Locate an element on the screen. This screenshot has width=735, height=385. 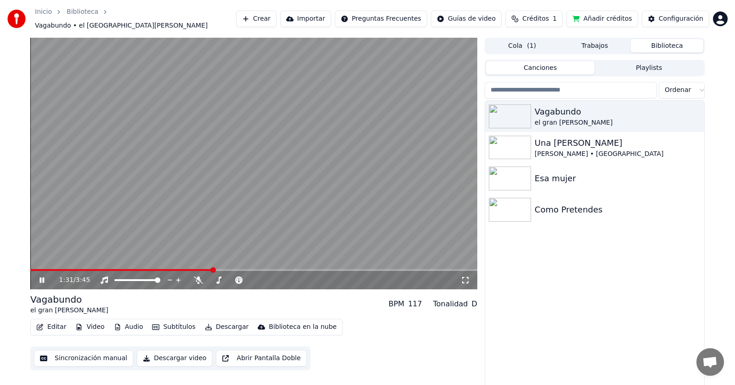
button: Video is located at coordinates (90, 327).